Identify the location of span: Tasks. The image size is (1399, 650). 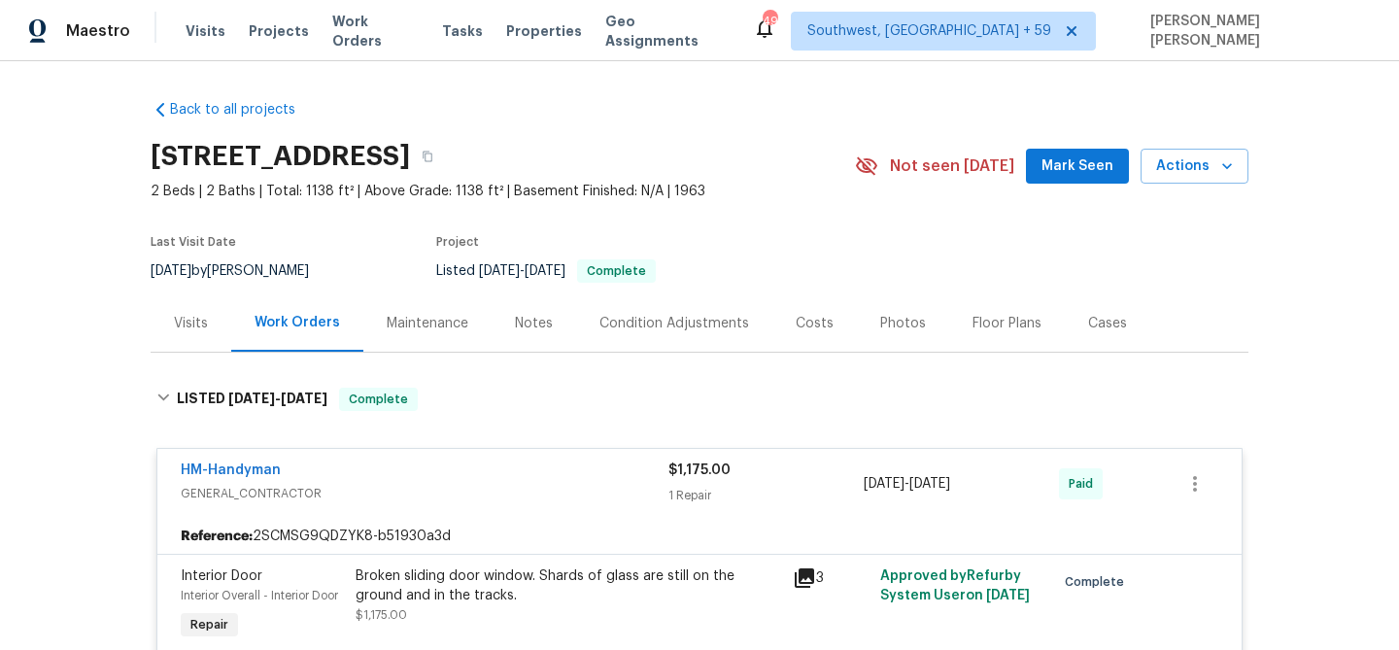
(463, 31).